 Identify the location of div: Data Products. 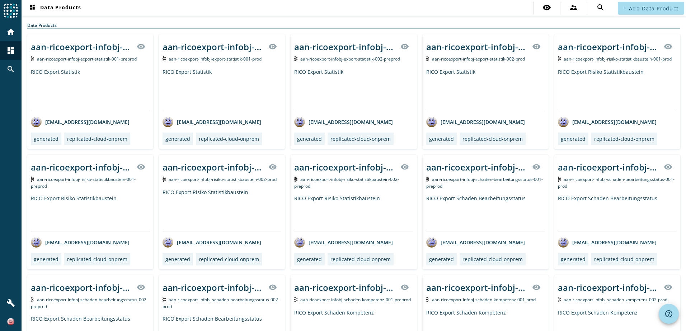
(354, 25).